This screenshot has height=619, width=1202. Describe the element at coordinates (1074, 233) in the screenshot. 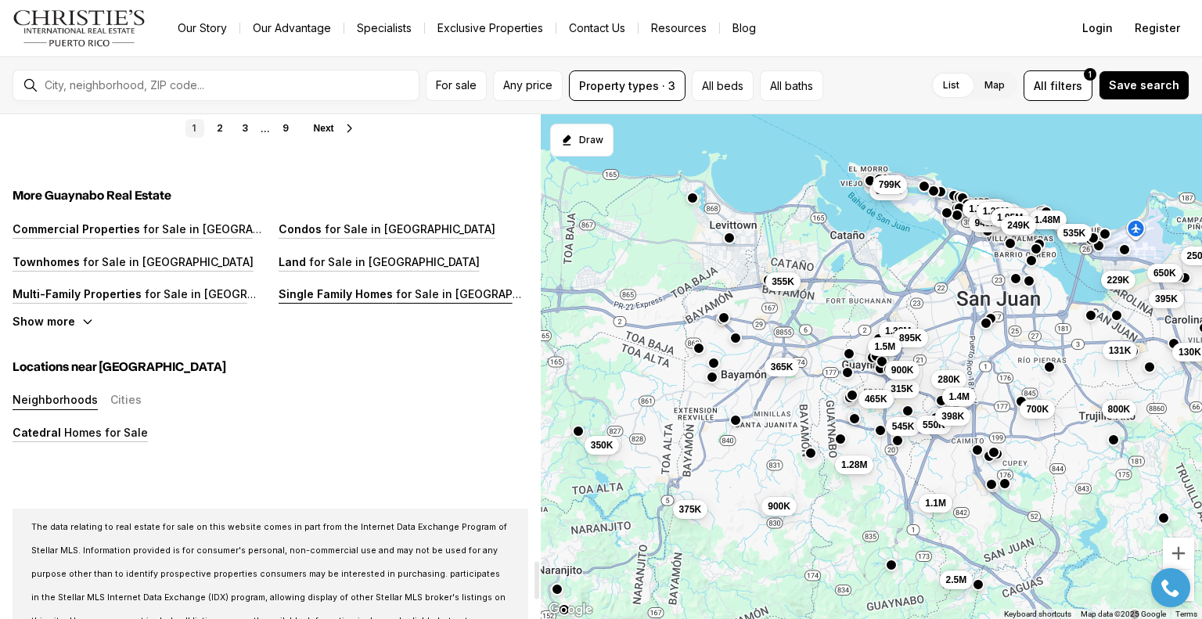

I see `button: 535K` at that location.